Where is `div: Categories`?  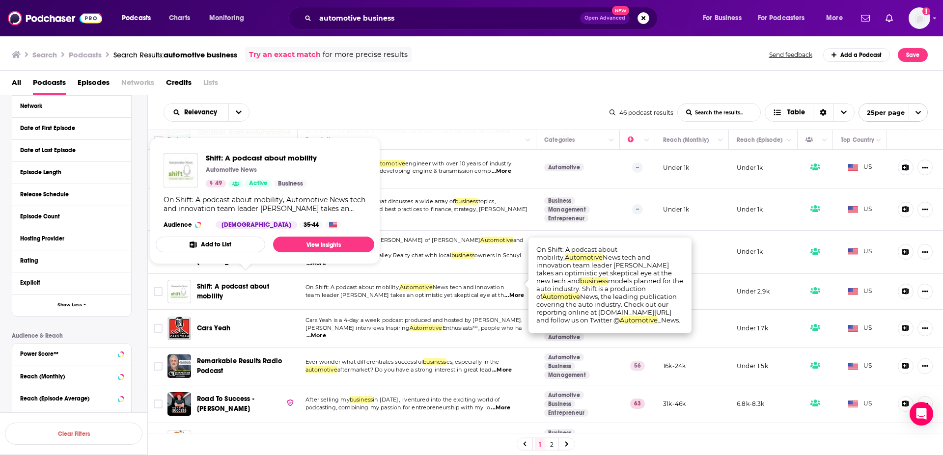
div: Categories is located at coordinates (559, 140).